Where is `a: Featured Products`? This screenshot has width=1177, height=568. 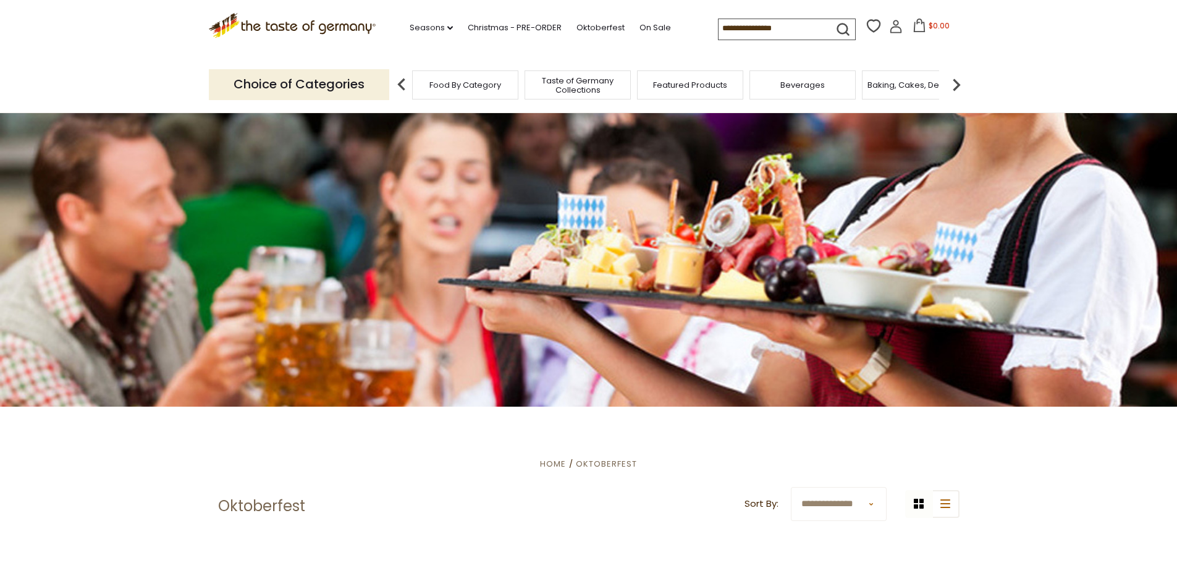 a: Featured Products is located at coordinates (690, 85).